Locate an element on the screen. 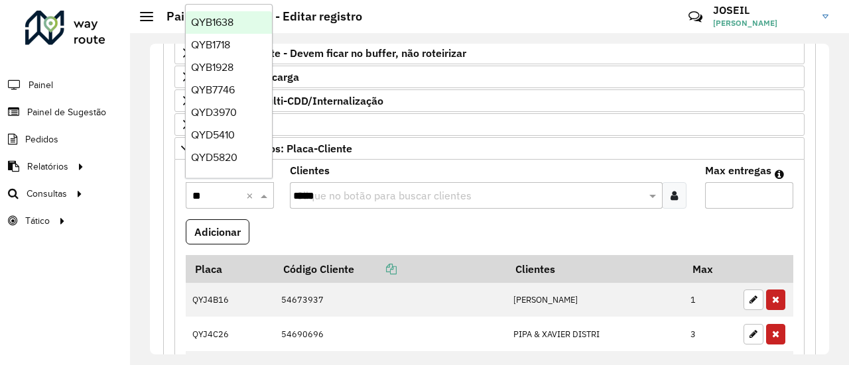 This screenshot has width=849, height=365. td: 1 is located at coordinates (710, 300).